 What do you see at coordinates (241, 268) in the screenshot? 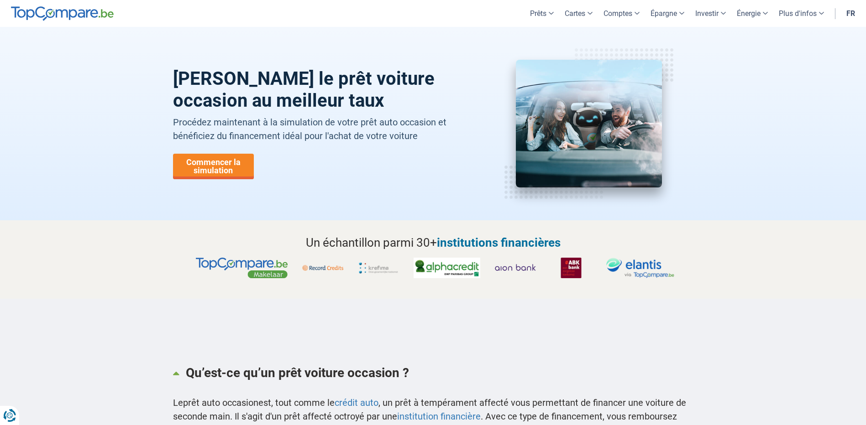
I see `img: TopCompare, makelaars partner voor jouw krediet` at bounding box center [241, 268].